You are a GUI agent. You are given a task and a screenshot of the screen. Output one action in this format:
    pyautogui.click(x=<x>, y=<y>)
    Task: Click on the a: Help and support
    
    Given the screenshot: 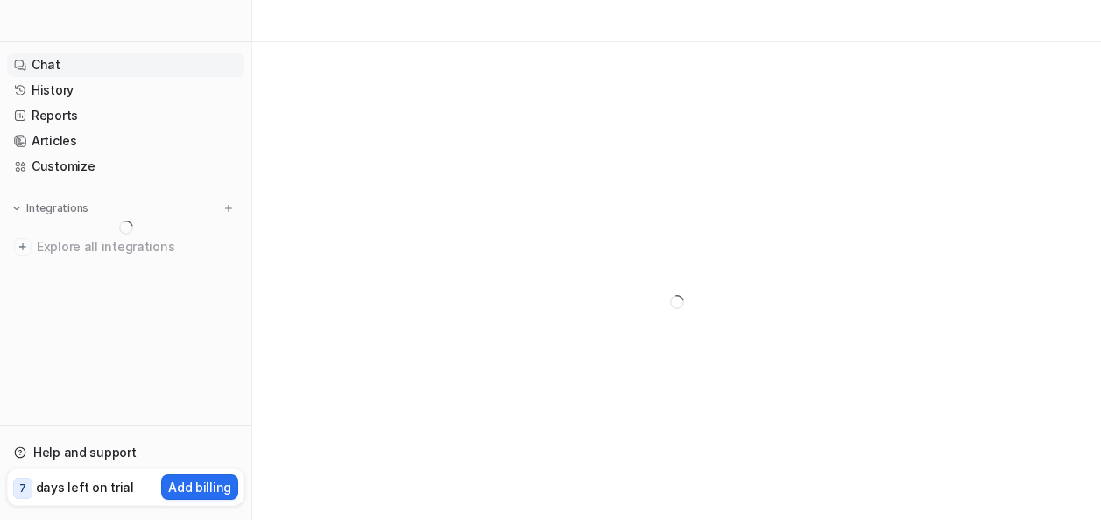 What is the action you would take?
    pyautogui.click(x=125, y=453)
    